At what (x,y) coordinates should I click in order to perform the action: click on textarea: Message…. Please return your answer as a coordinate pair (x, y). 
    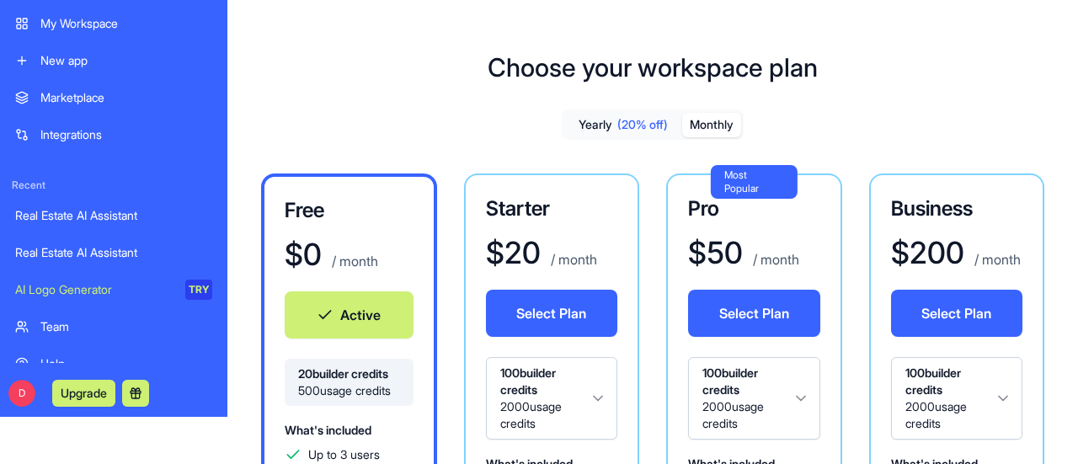
    Looking at the image, I should click on (168, 368).